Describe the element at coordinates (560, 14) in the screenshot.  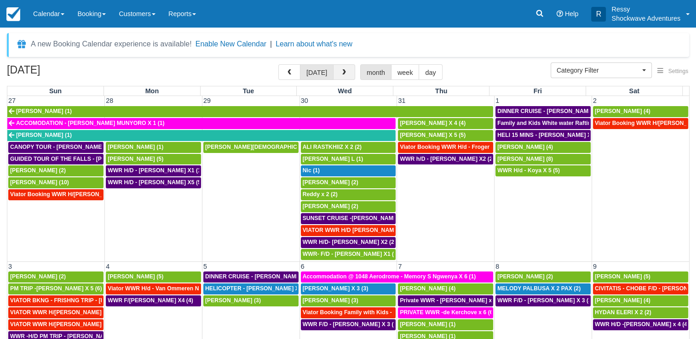
I see `i: Help` at that location.